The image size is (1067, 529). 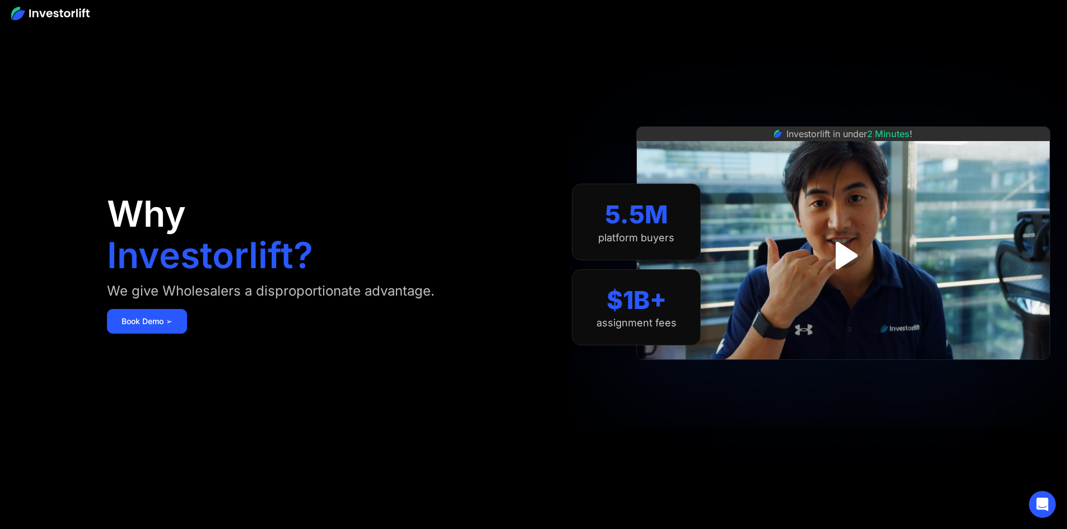 I want to click on div: $1B+, so click(x=636, y=300).